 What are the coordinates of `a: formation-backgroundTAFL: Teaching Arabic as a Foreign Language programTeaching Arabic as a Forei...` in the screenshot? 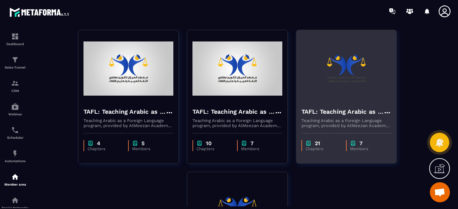 It's located at (350, 101).